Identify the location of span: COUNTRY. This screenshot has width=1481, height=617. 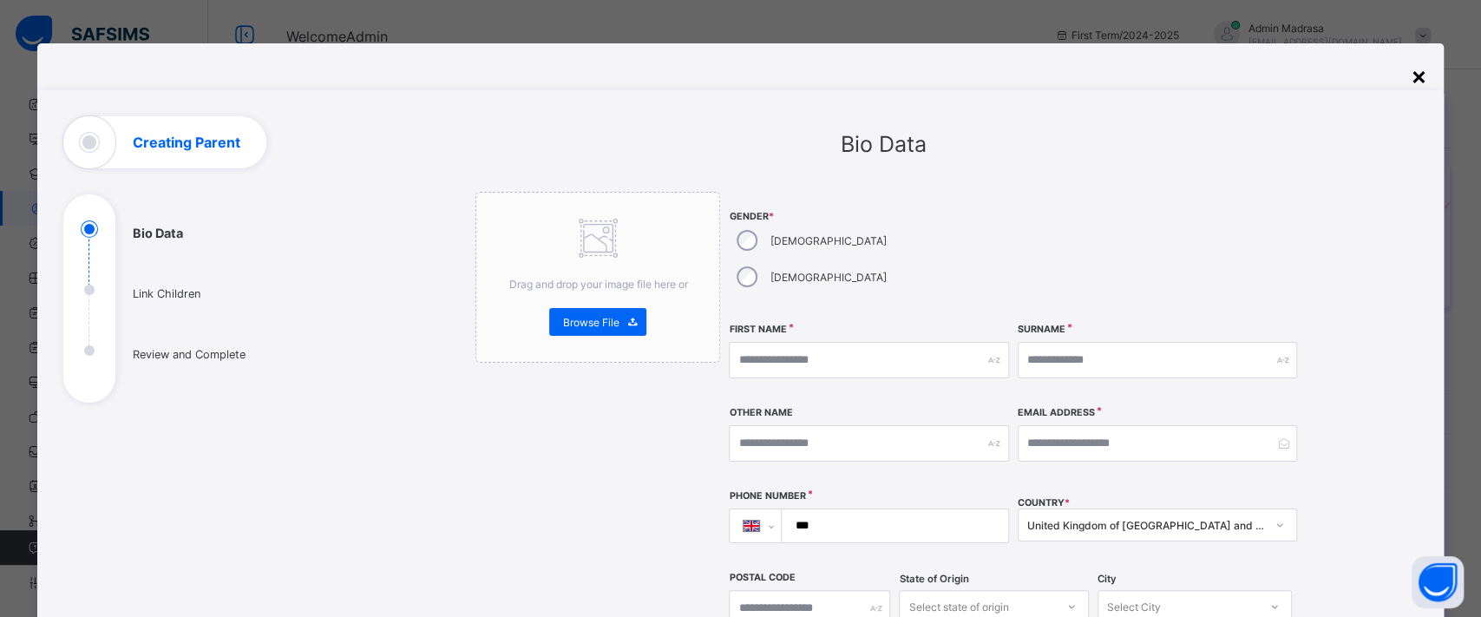
(1044, 502).